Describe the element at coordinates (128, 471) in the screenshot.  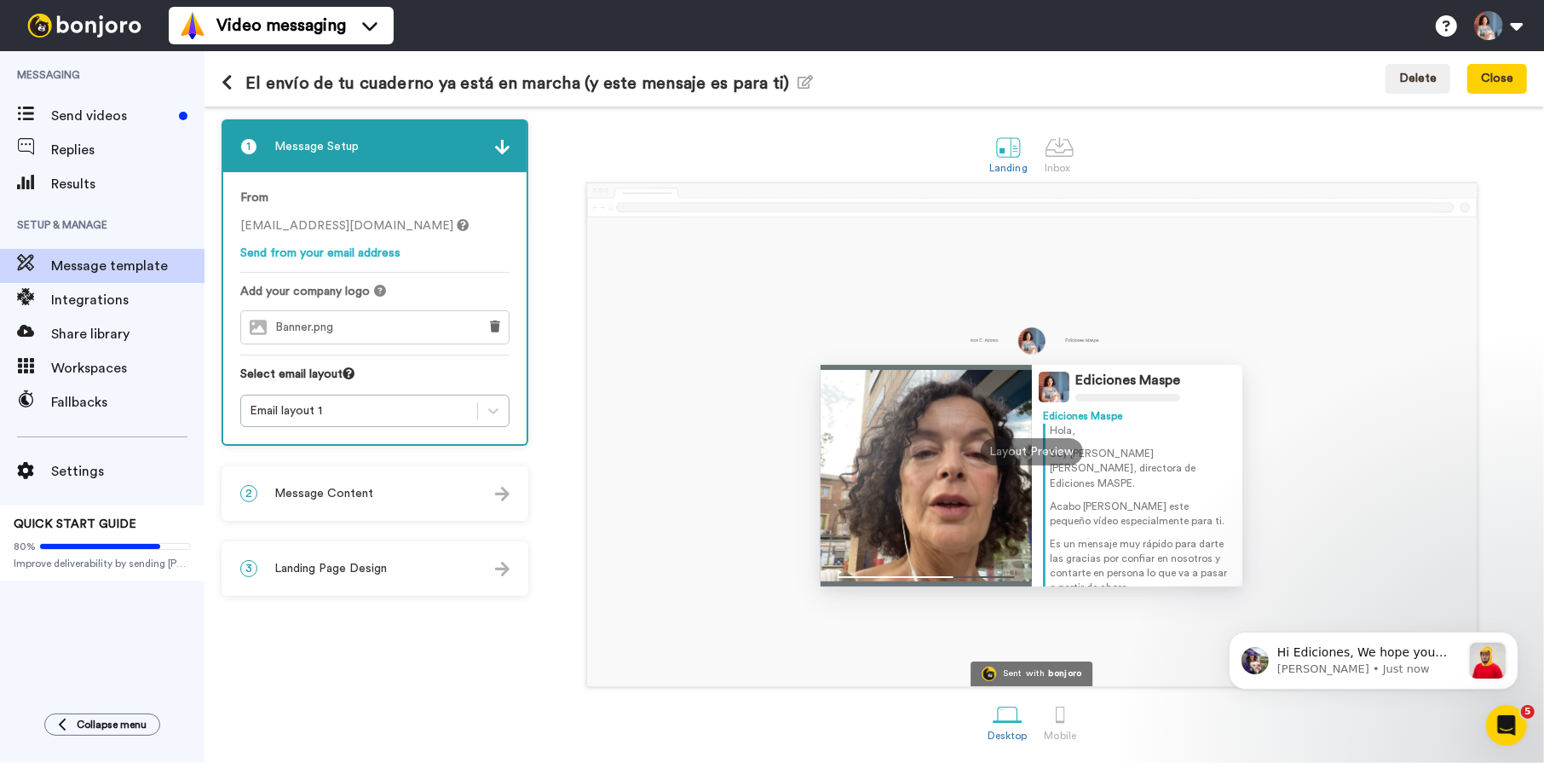
I see `span: Settings` at that location.